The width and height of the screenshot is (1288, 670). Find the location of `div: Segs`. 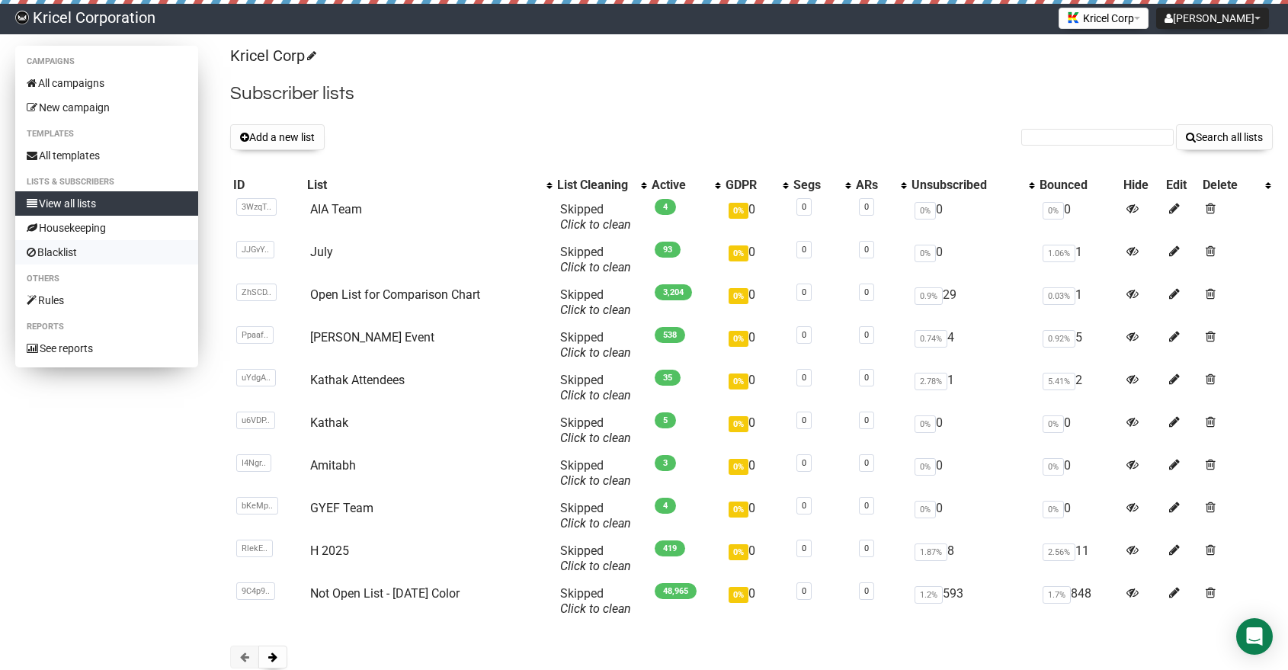

div: Segs is located at coordinates (816, 185).